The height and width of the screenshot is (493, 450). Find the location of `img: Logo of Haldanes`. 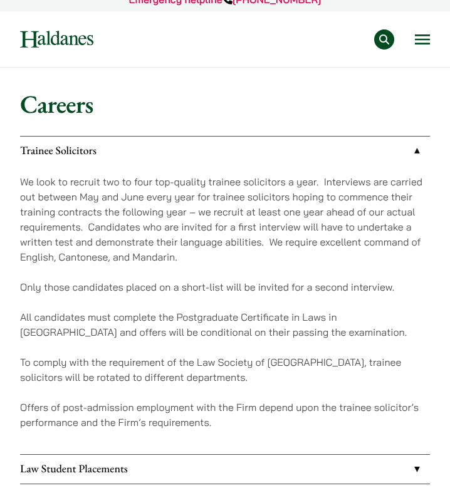

img: Logo of Haldanes is located at coordinates (56, 39).